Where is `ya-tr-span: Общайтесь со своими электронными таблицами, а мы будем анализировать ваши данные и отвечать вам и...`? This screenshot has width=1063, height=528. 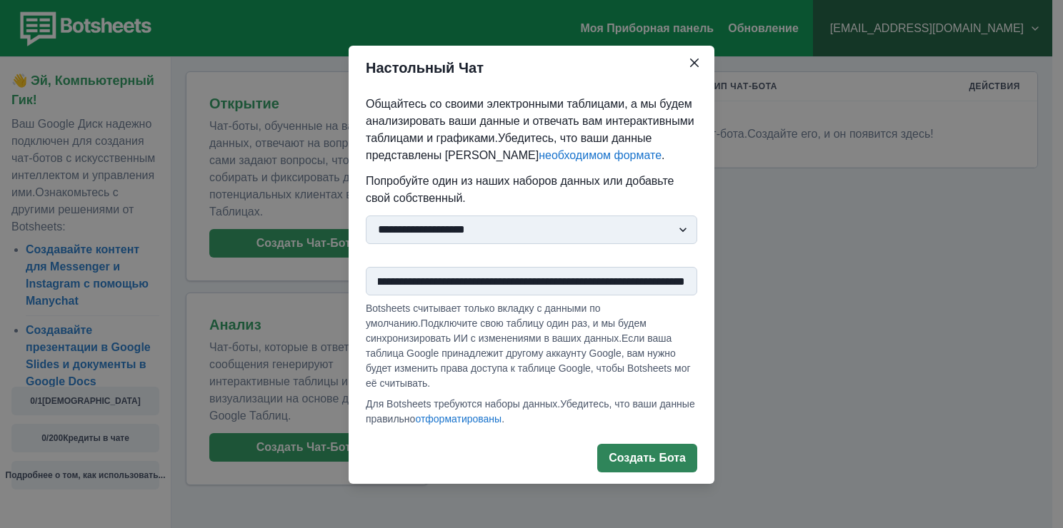 ya-tr-span: Общайтесь со своими электронными таблицами, а мы будем анализировать ваши данные и отвечать вам и... is located at coordinates (530, 121).